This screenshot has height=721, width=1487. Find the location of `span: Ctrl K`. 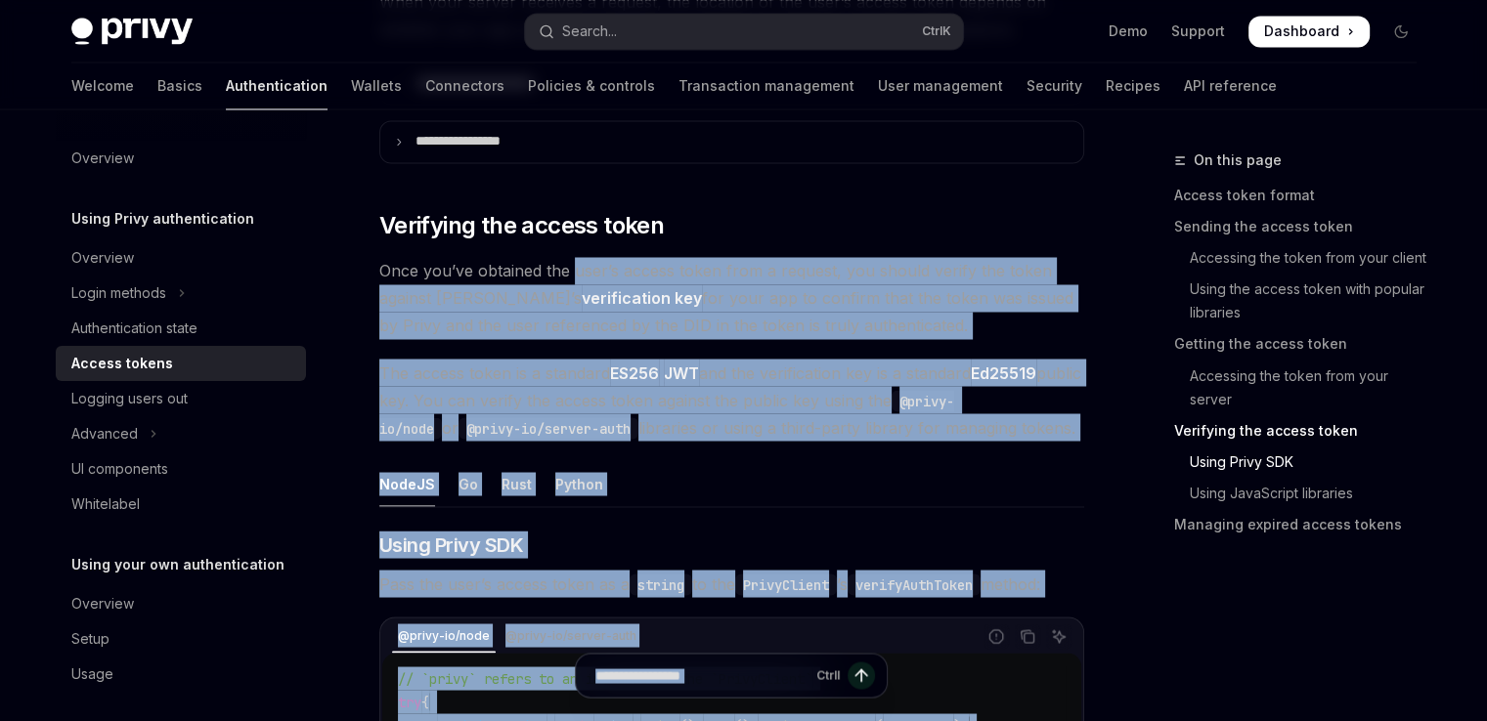

span: Ctrl K is located at coordinates (936, 31).